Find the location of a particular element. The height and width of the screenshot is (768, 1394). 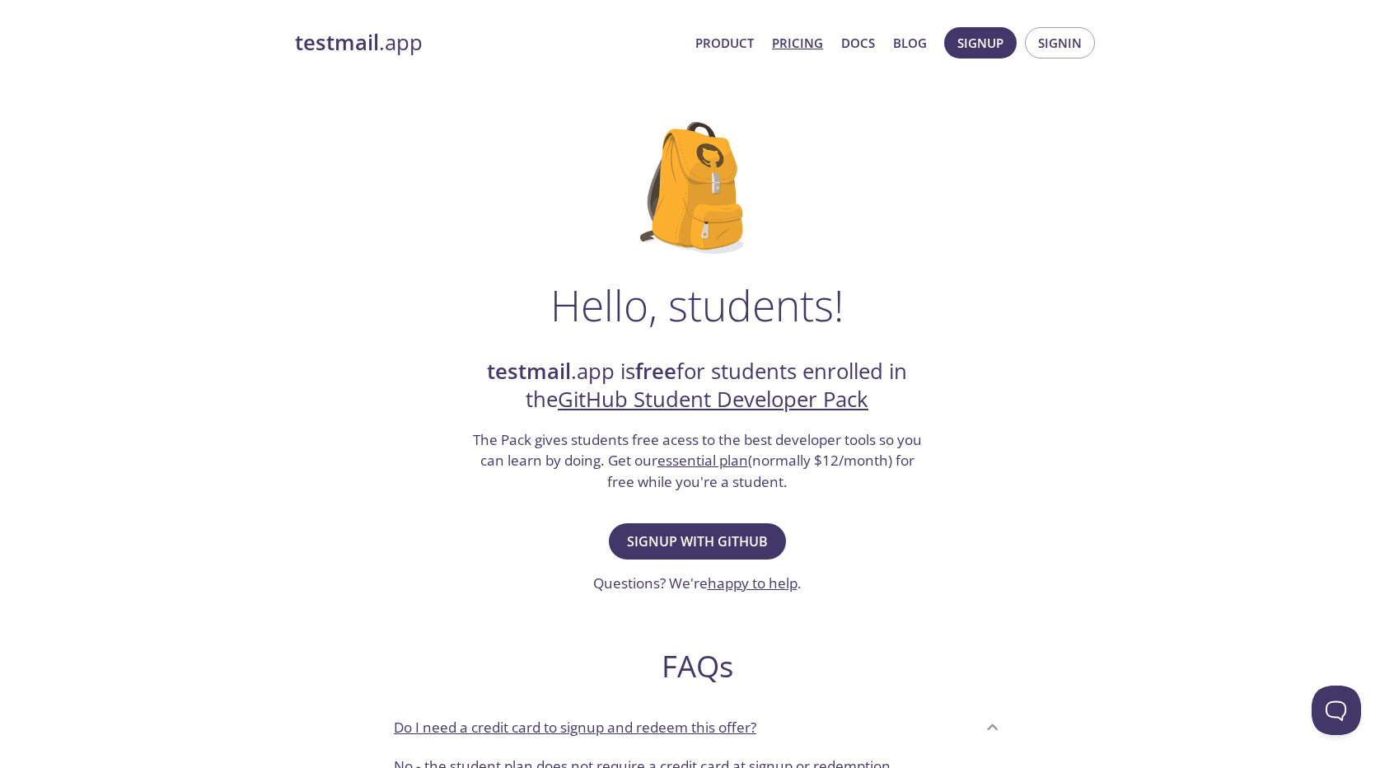

strong: free is located at coordinates (656, 371).